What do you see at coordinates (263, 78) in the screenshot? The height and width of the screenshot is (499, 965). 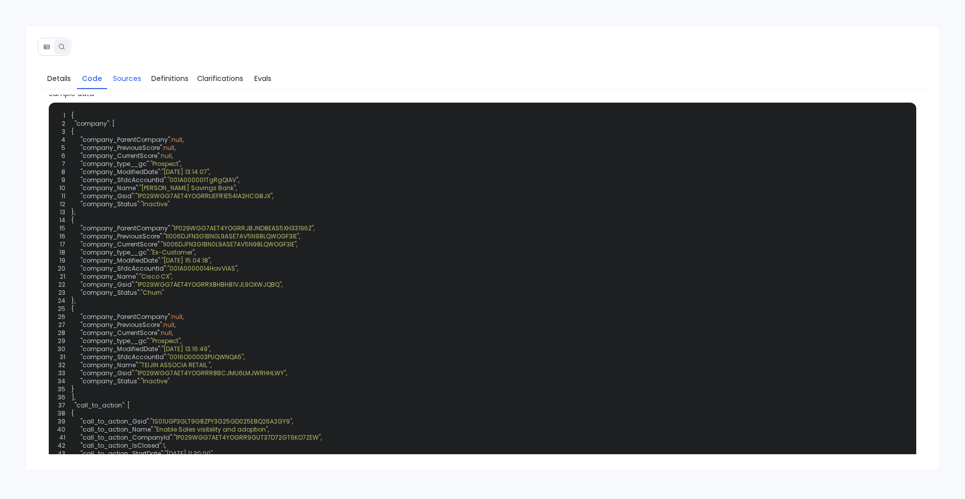 I see `span: Evals` at bounding box center [263, 78].